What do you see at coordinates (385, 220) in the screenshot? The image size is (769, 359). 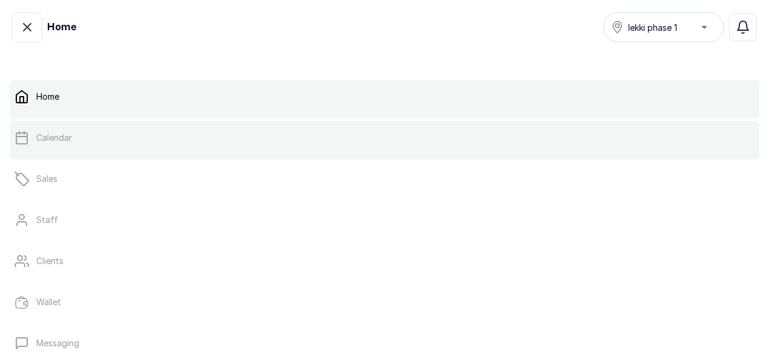 I see `a: Staff` at bounding box center [385, 220].